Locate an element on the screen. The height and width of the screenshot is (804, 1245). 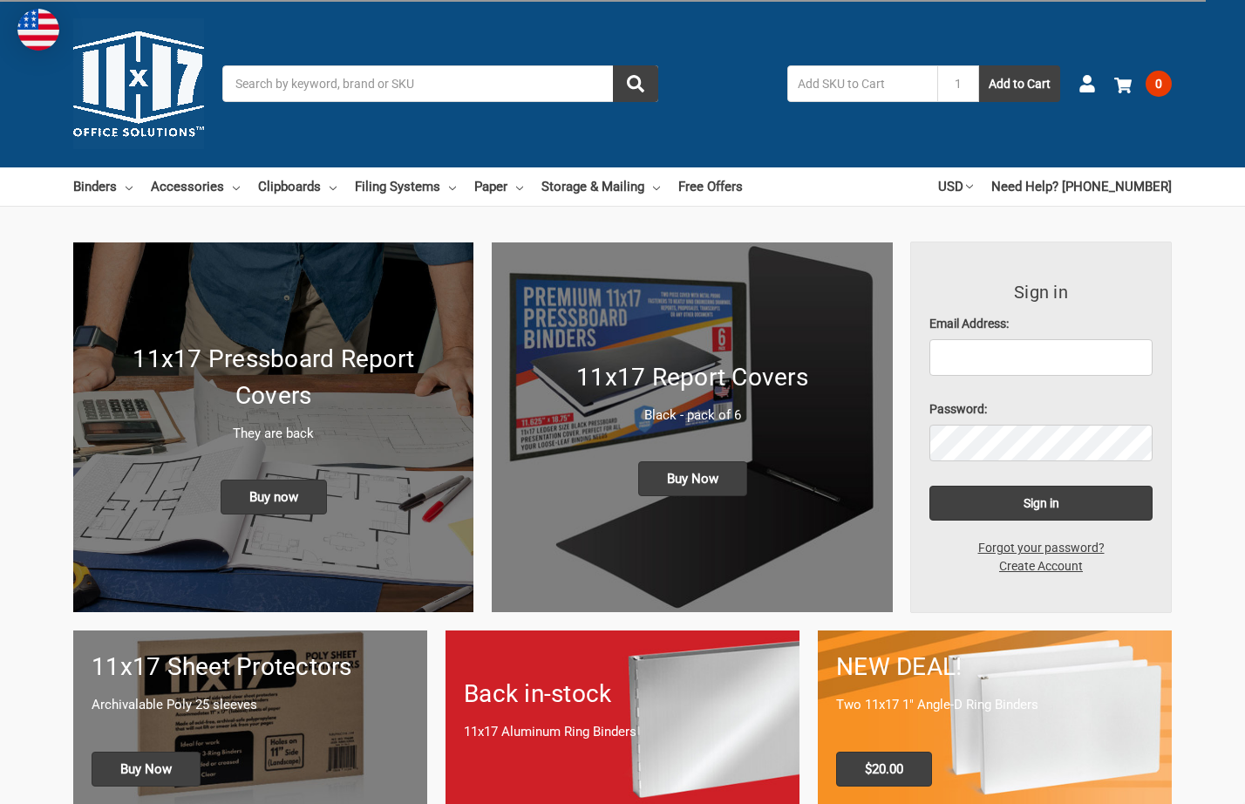
p: Black - pack of 6 is located at coordinates (691, 415).